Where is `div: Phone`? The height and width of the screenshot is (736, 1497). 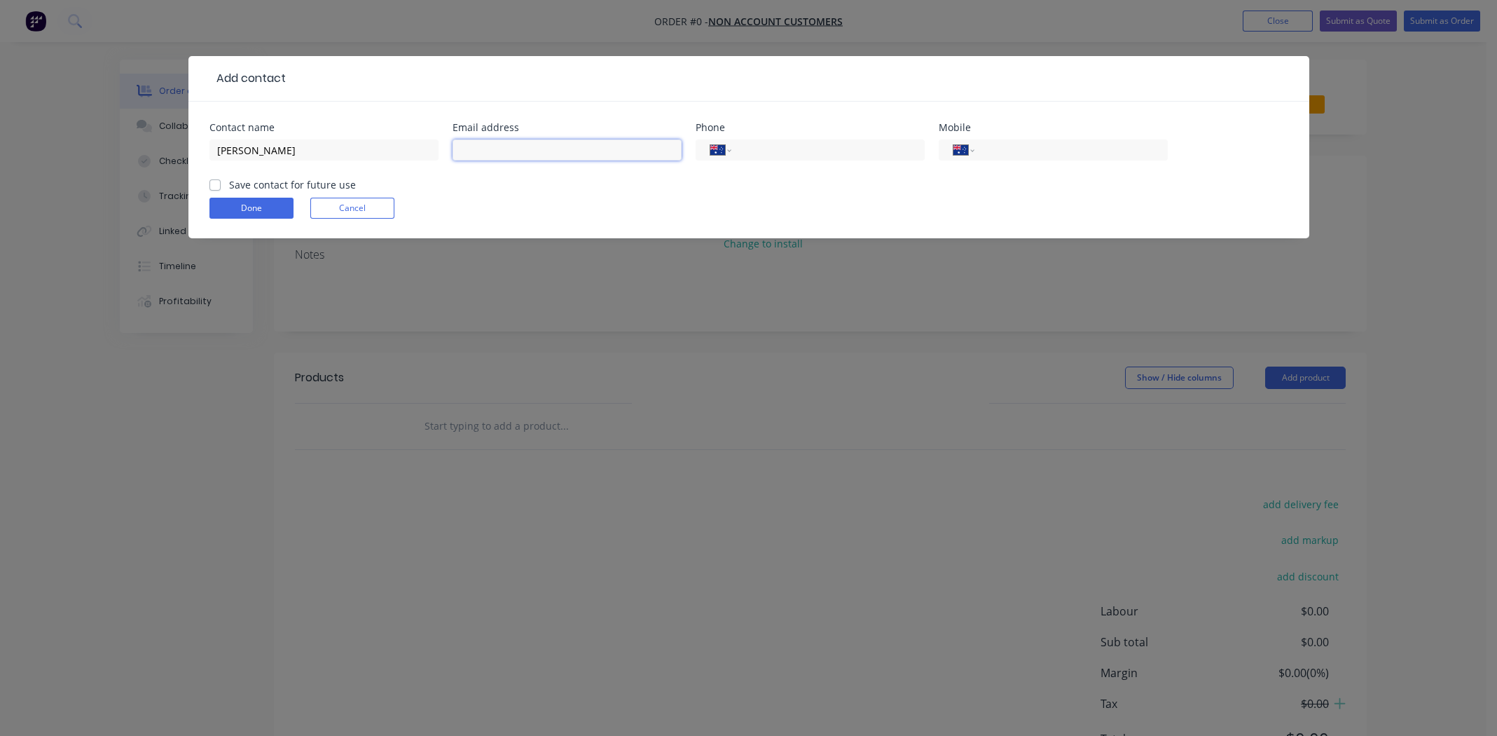
div: Phone is located at coordinates (810, 127).